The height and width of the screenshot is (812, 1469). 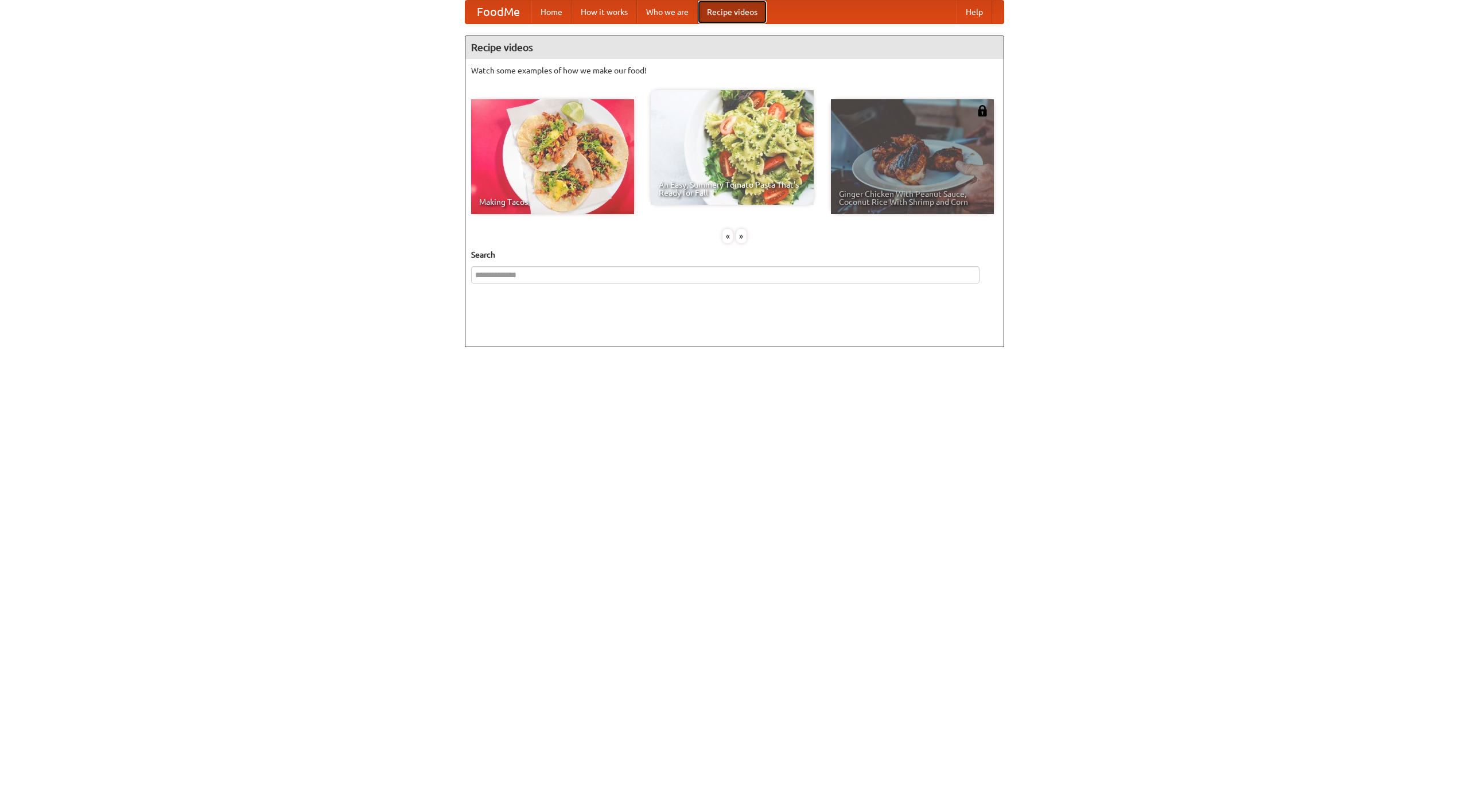 I want to click on a: Help, so click(x=974, y=12).